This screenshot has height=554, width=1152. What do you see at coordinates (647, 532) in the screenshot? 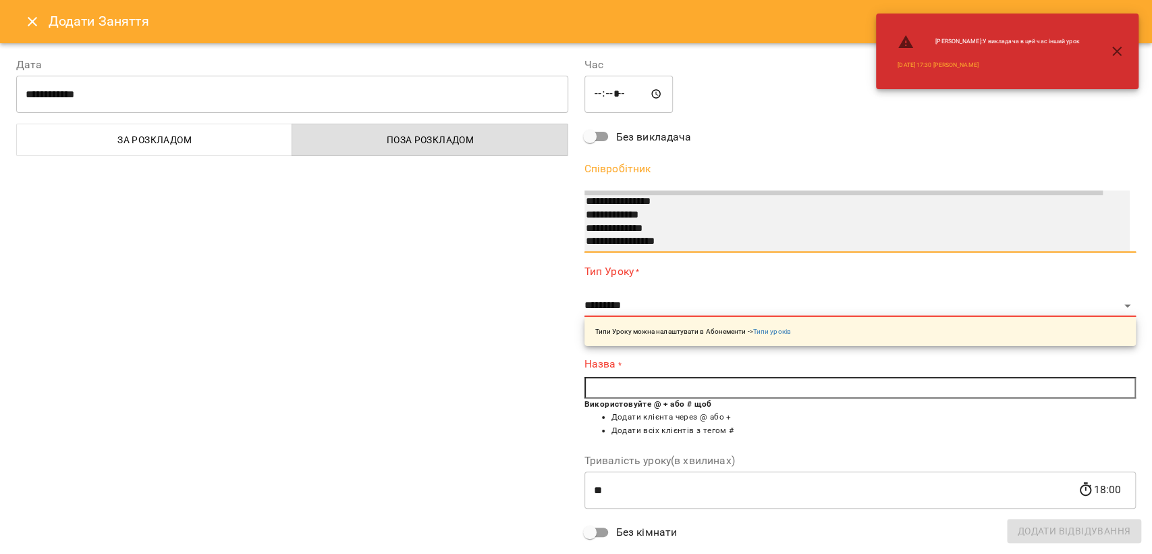
I see `span: Без кімнати` at bounding box center [647, 532].